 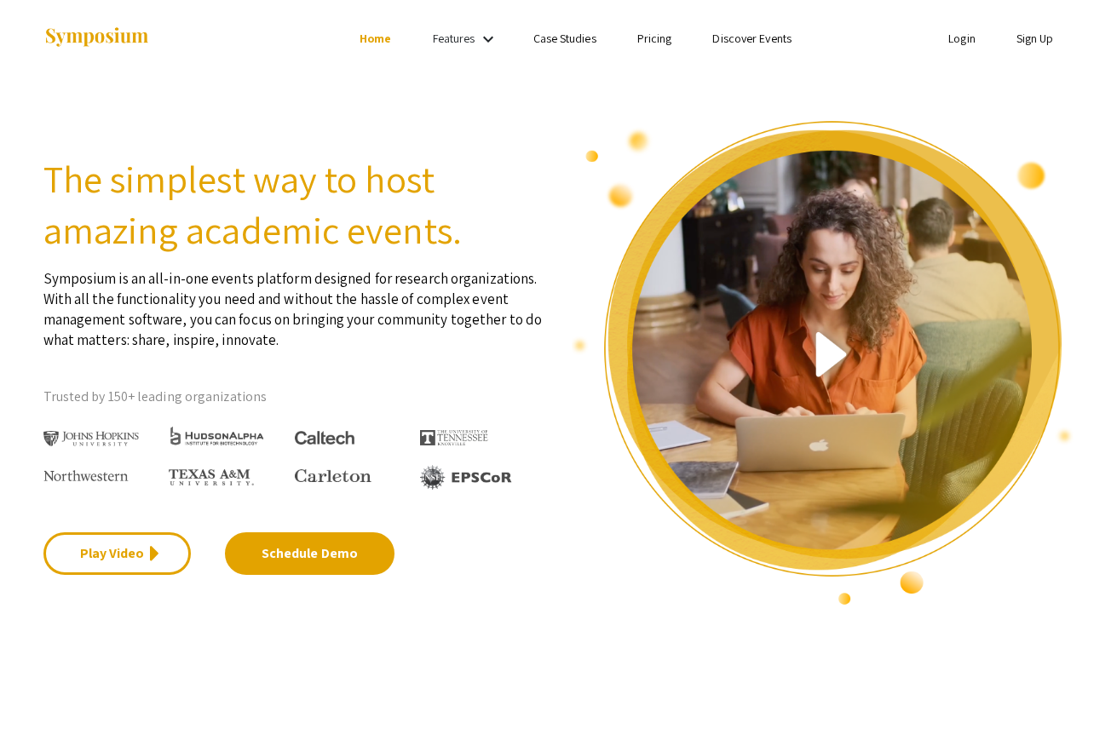 What do you see at coordinates (333, 476) in the screenshot?
I see `img: Carleton` at bounding box center [333, 476].